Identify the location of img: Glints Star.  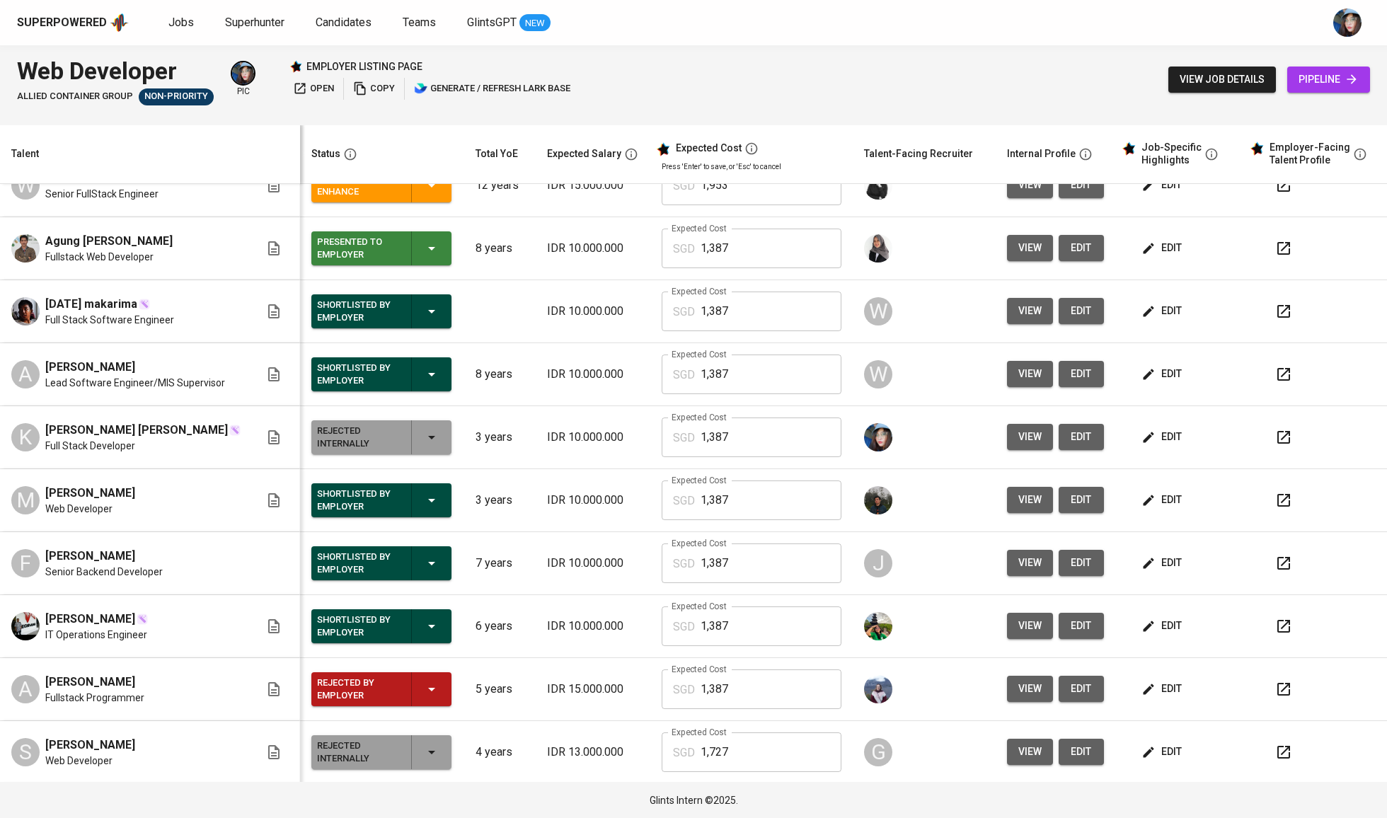
(296, 67).